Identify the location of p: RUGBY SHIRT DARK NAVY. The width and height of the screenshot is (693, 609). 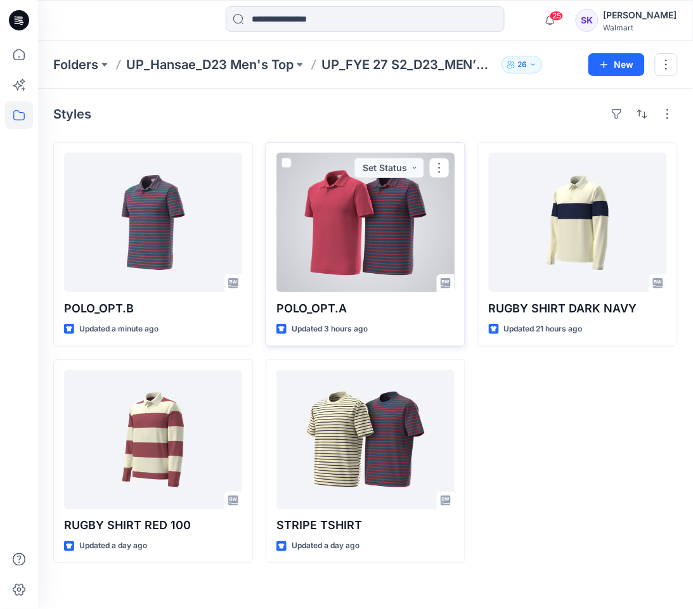
(578, 309).